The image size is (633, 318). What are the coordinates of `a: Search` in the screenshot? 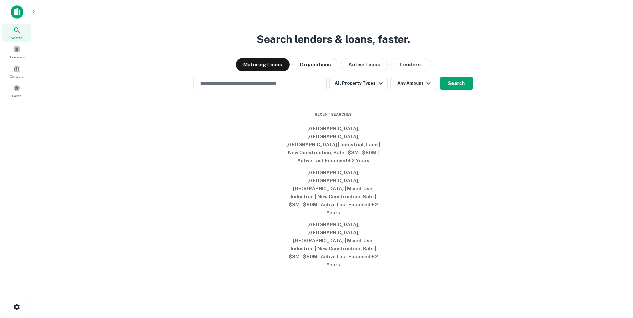 It's located at (17, 33).